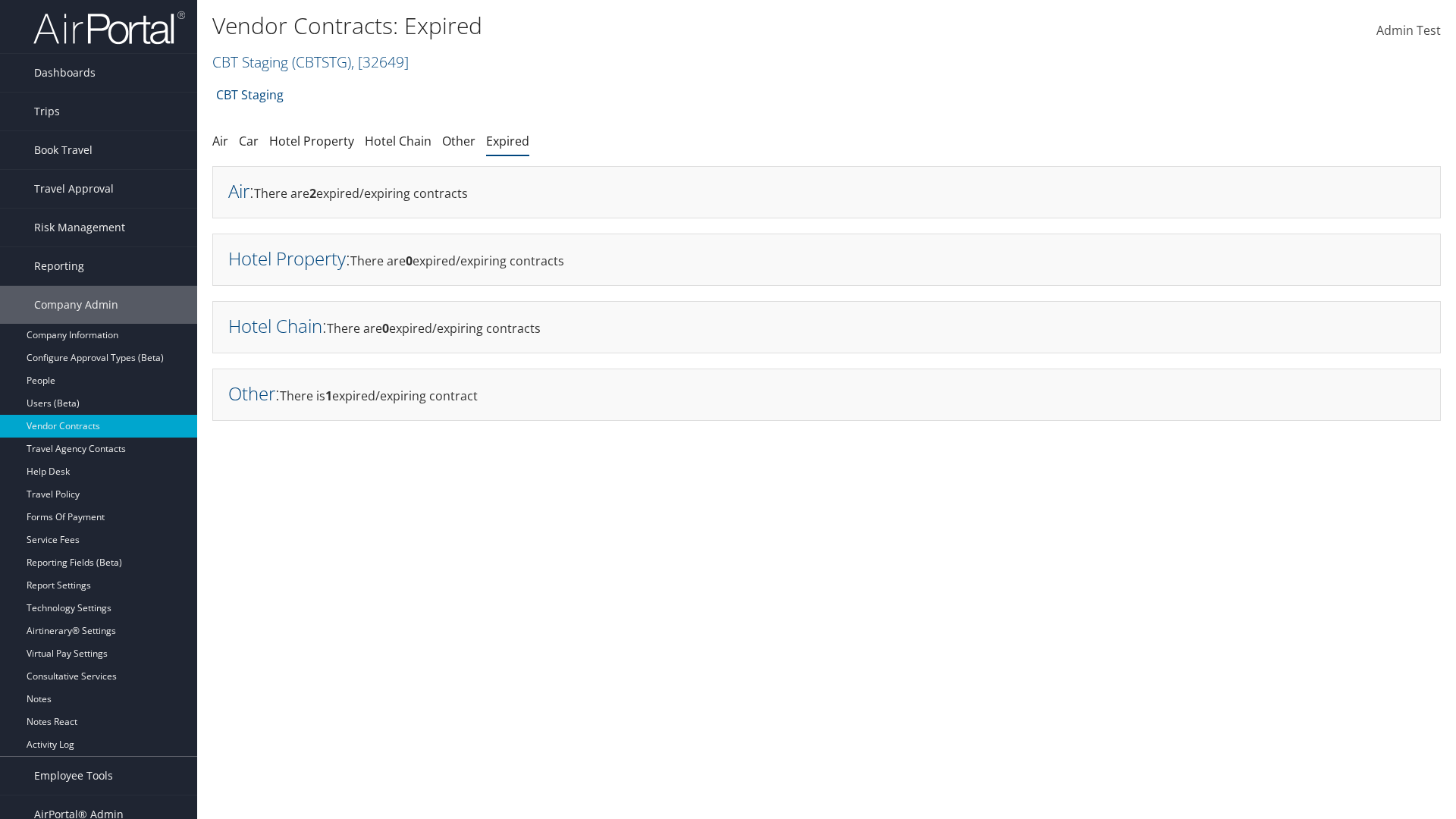 The width and height of the screenshot is (1456, 819). Describe the element at coordinates (76, 305) in the screenshot. I see `span: Company Admin` at that location.